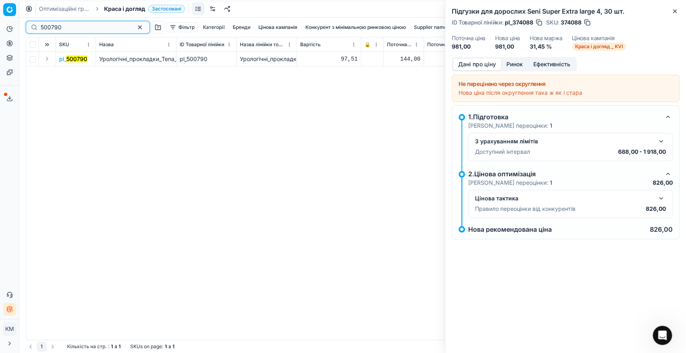 Image resolution: width=686 pixels, height=353 pixels. I want to click on span: Кількість на стр., so click(87, 347).